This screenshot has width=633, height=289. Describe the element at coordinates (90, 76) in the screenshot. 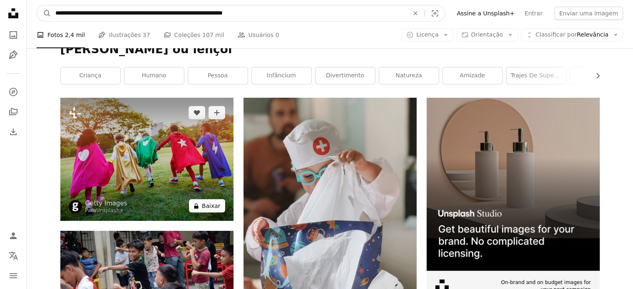

I see `a: criança` at that location.